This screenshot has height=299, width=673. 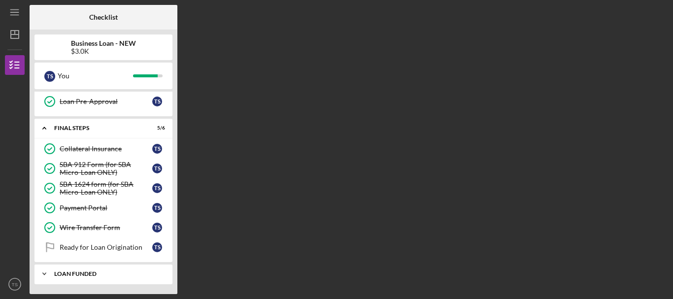 What do you see at coordinates (106, 208) in the screenshot?
I see `div: Payment Portal` at bounding box center [106, 208].